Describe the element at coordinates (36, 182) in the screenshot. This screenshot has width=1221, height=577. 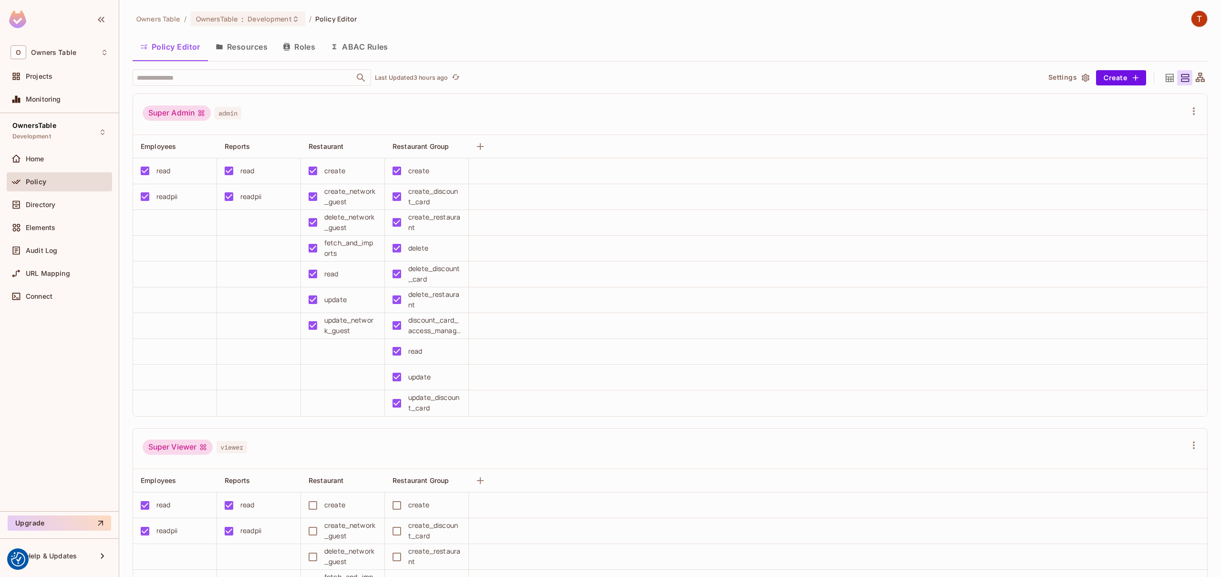
I see `span: Policy` at that location.